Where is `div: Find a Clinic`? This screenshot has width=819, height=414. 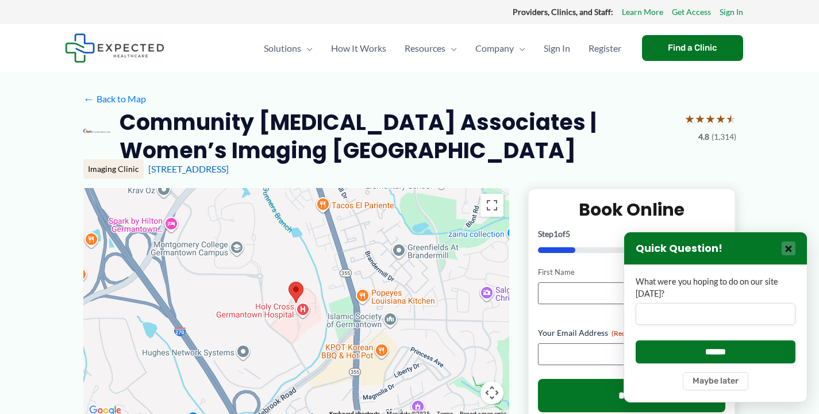
div: Find a Clinic is located at coordinates (693, 48).